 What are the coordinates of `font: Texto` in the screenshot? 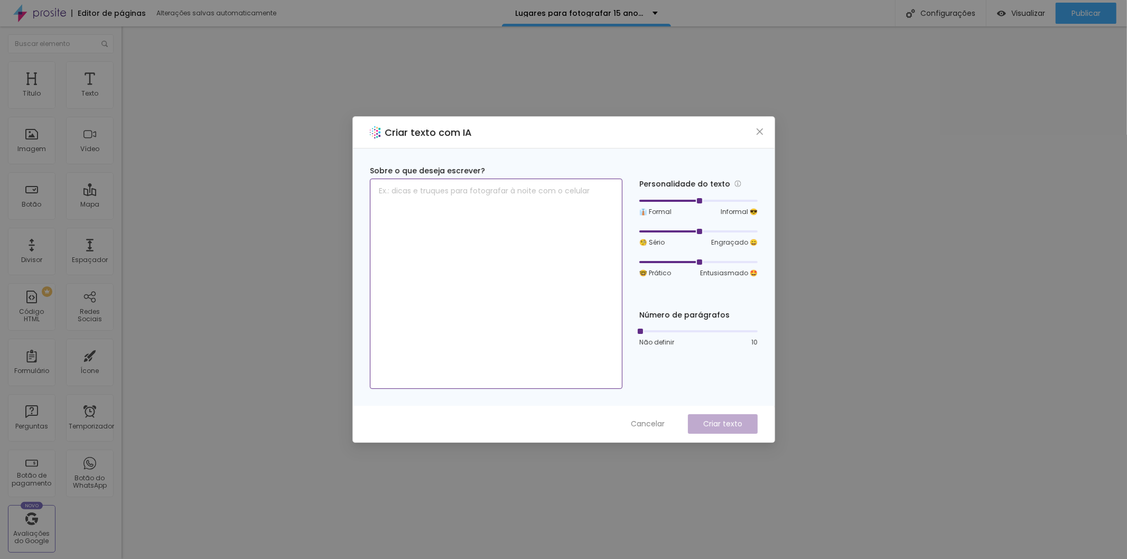 It's located at (90, 93).